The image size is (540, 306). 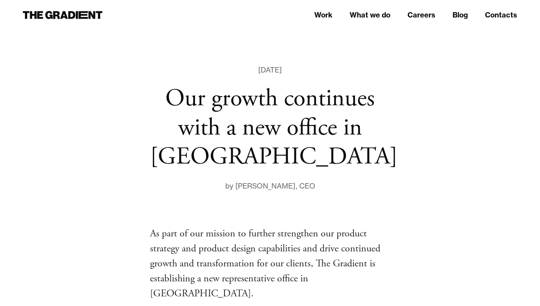 I want to click on a: Contacts, so click(x=502, y=15).